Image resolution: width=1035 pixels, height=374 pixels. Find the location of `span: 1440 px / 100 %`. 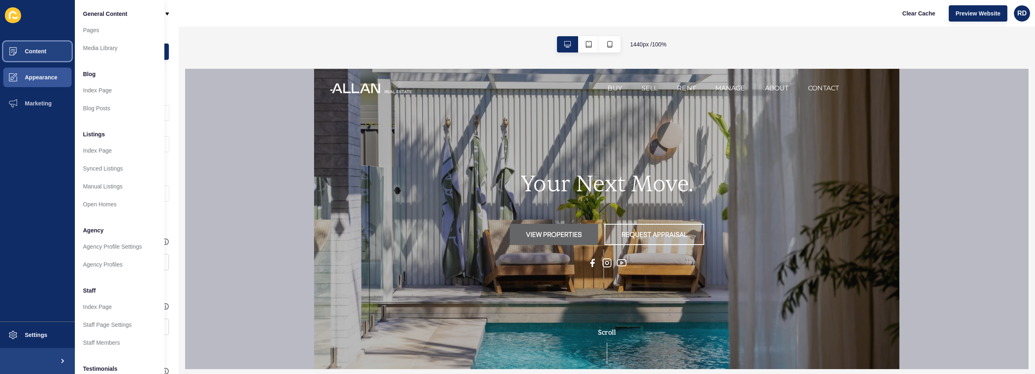

span: 1440 px / 100 % is located at coordinates (649, 44).